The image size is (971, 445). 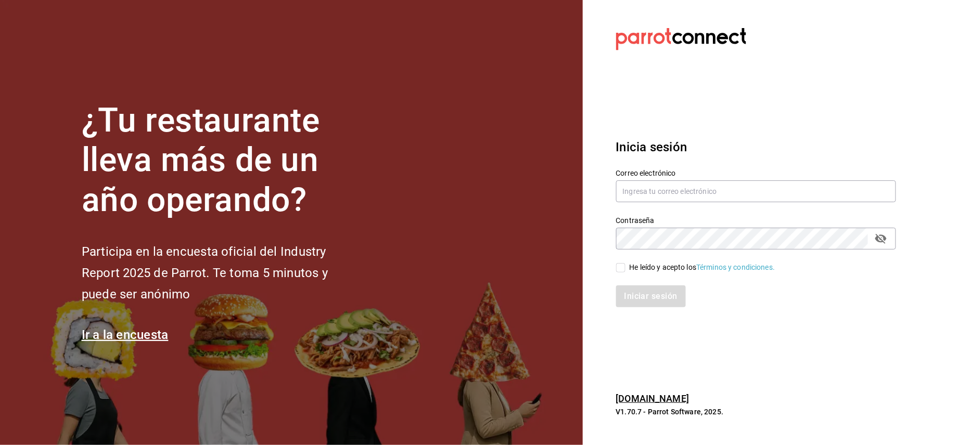 I want to click on input: Ingresa tu correo electrónico, so click(x=756, y=191).